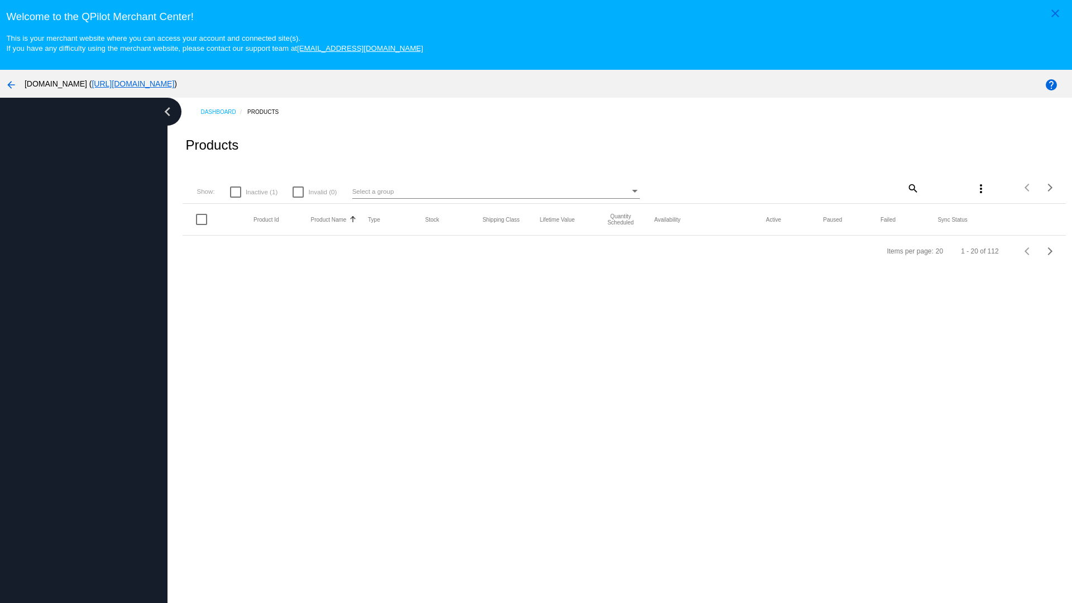 This screenshot has height=603, width=1072. Describe the element at coordinates (322, 192) in the screenshot. I see `span: Invalid (0)` at that location.